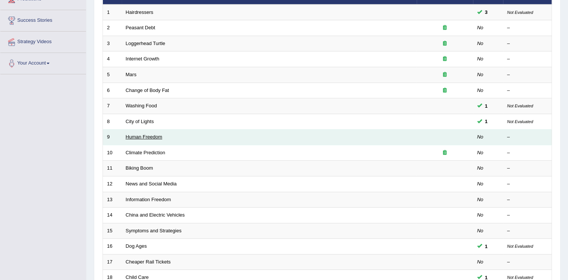 The height and width of the screenshot is (280, 568). What do you see at coordinates (140, 12) in the screenshot?
I see `a: Hairdressers` at bounding box center [140, 12].